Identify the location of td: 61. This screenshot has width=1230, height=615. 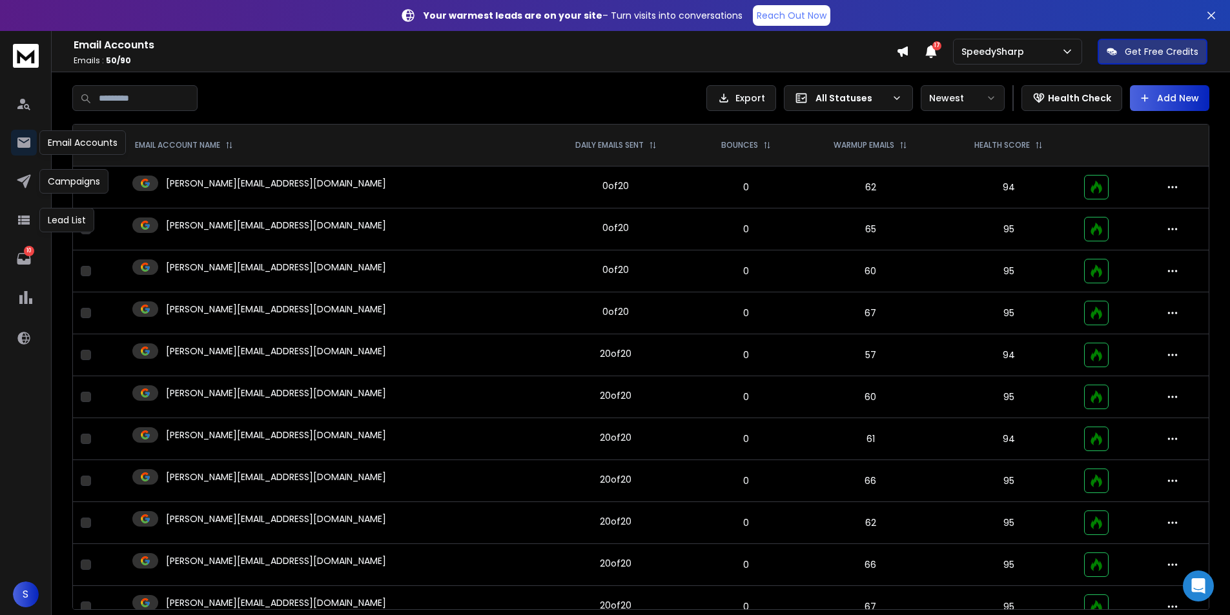
(870, 439).